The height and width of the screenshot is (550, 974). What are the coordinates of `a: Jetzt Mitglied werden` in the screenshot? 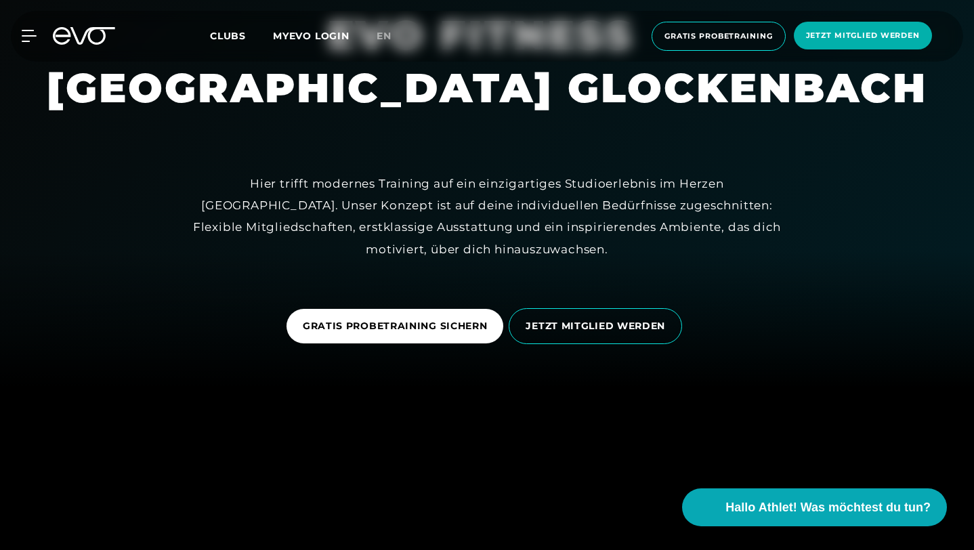 It's located at (863, 36).